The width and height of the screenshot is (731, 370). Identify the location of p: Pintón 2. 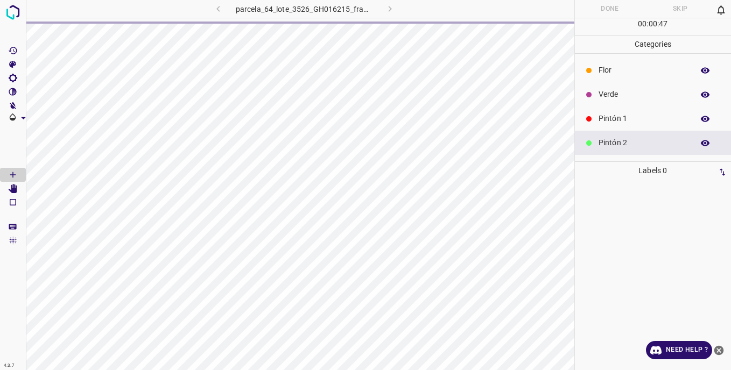
(643, 143).